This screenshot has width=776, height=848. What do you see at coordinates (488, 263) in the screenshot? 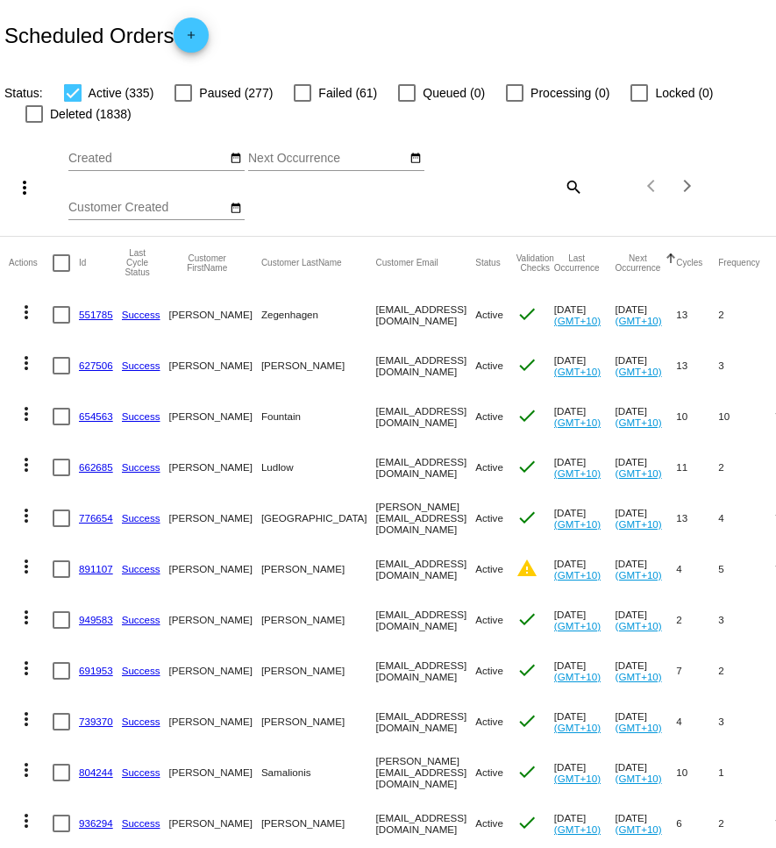
I see `button: Change sorting for Status` at bounding box center [488, 263].